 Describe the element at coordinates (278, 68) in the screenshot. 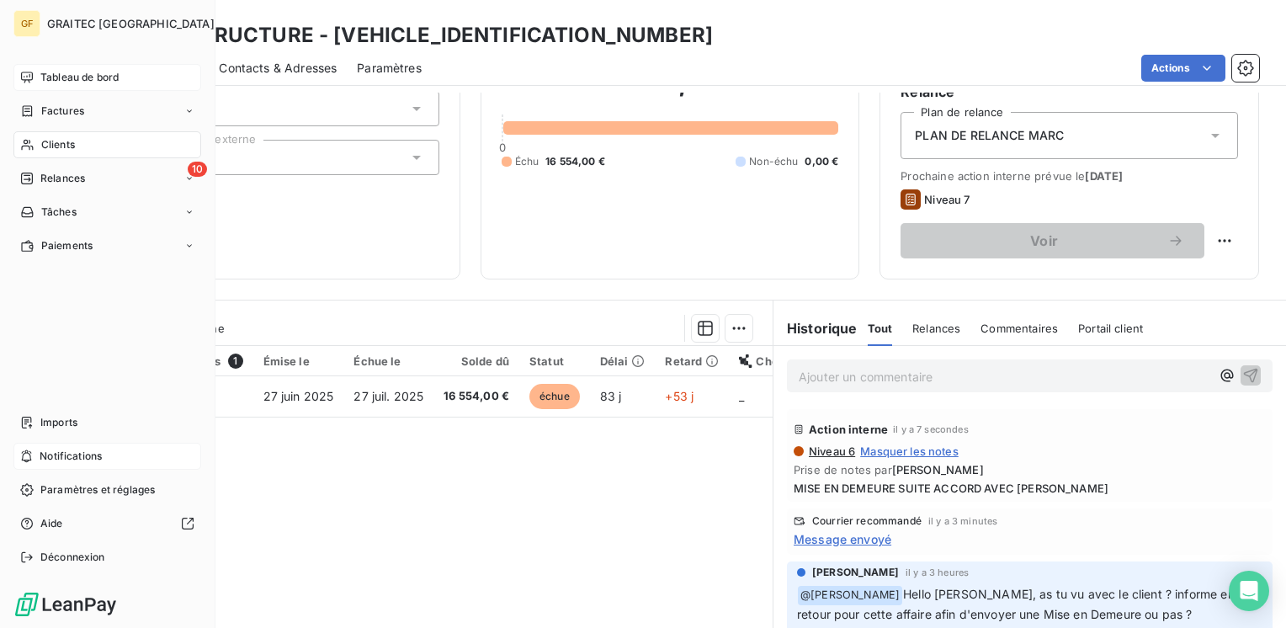

I see `span: Contacts & Adresses` at that location.